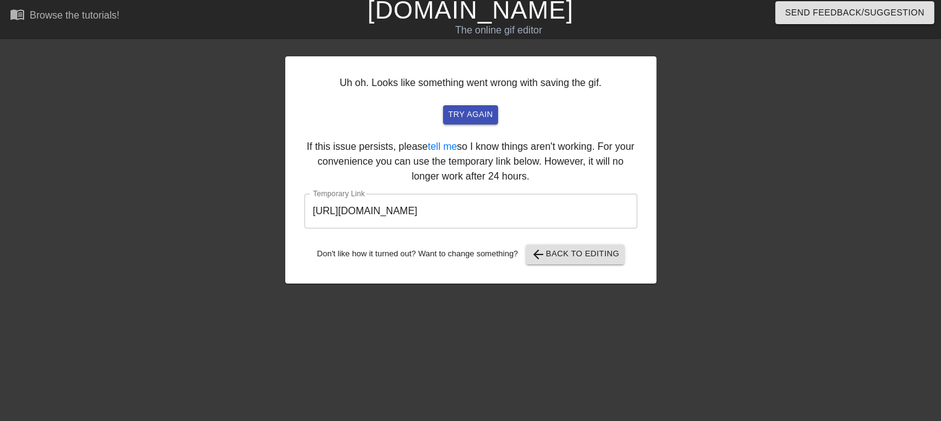 The width and height of the screenshot is (941, 421). Describe the element at coordinates (470, 115) in the screenshot. I see `span: try again` at that location.